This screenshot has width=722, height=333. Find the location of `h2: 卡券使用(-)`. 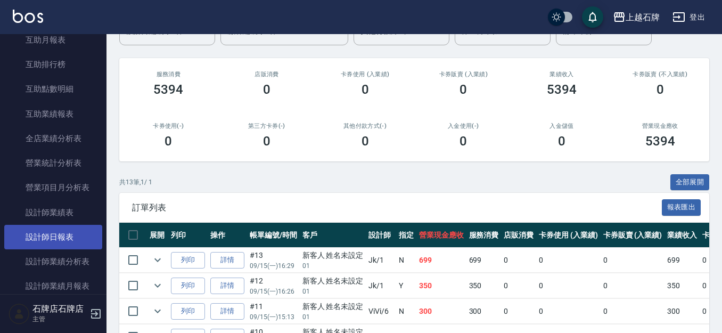

h2: 卡券使用(-) is located at coordinates (168, 126).